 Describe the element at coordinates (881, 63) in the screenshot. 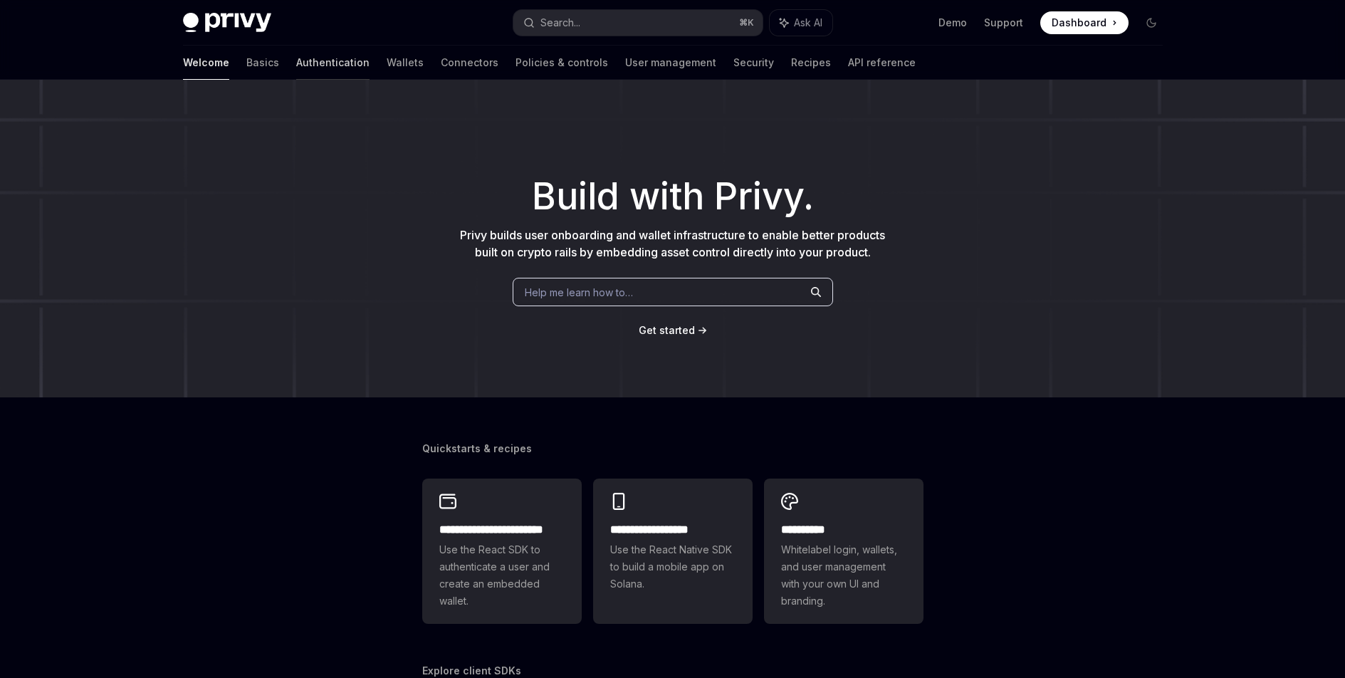

I see `a: API reference` at that location.